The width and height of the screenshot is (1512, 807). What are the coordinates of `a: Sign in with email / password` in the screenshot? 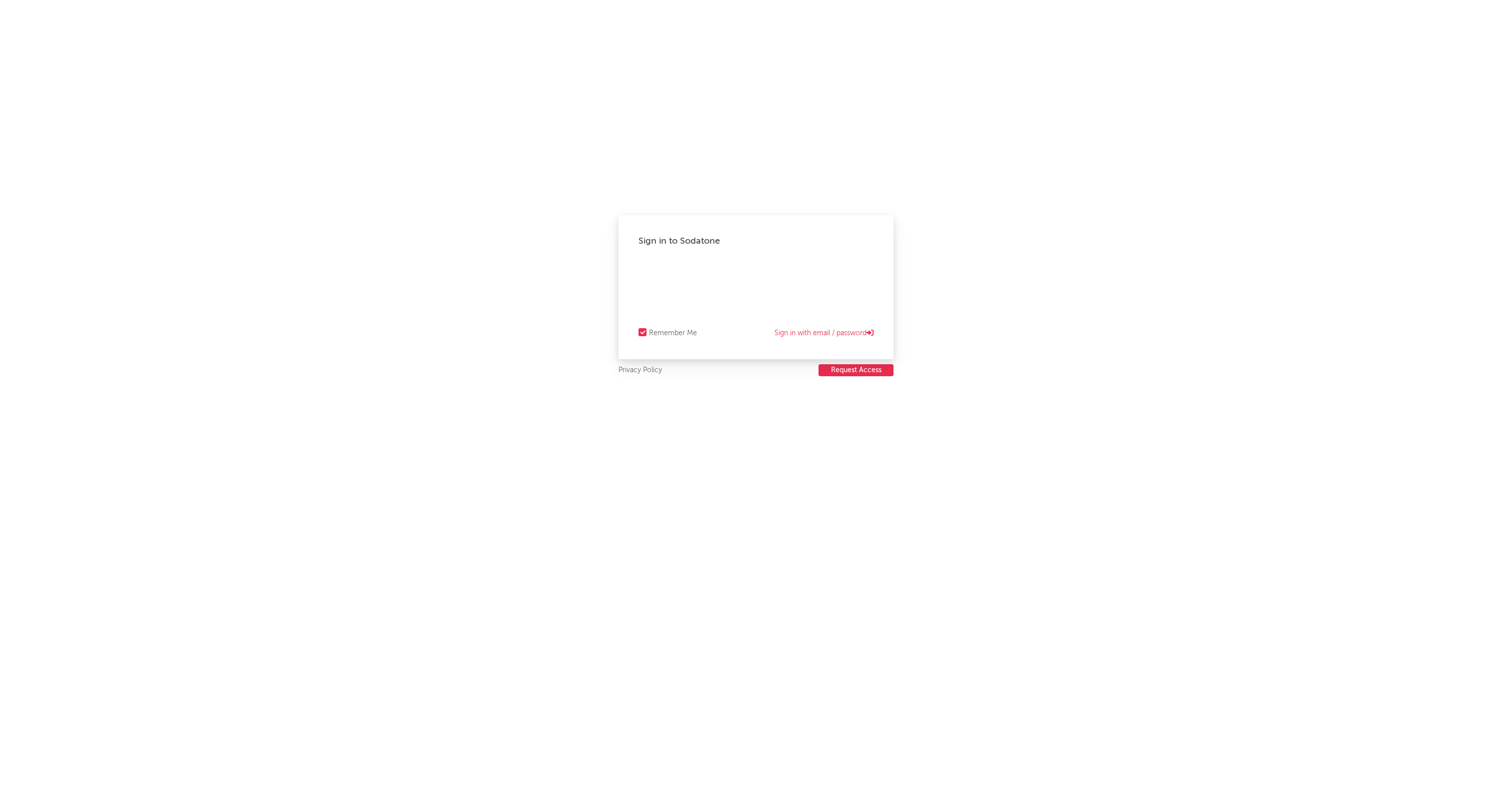 It's located at (825, 333).